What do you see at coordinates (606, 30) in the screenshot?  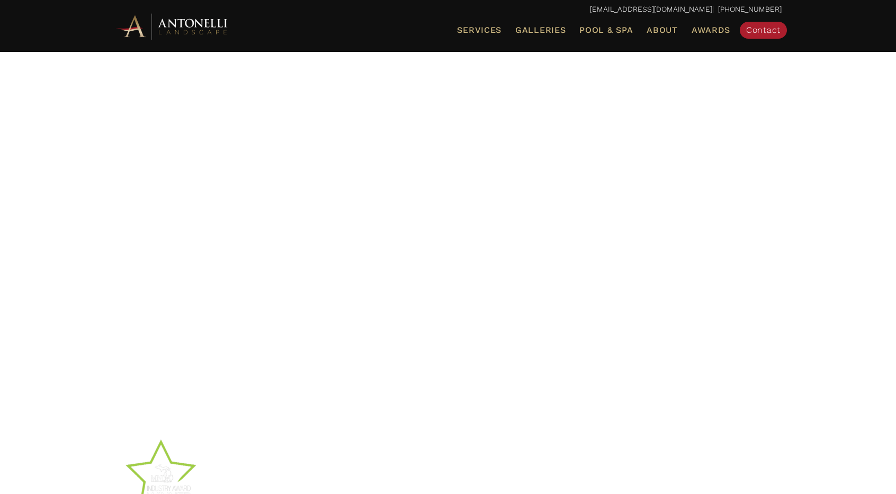 I see `span: Pool & Spa` at bounding box center [606, 30].